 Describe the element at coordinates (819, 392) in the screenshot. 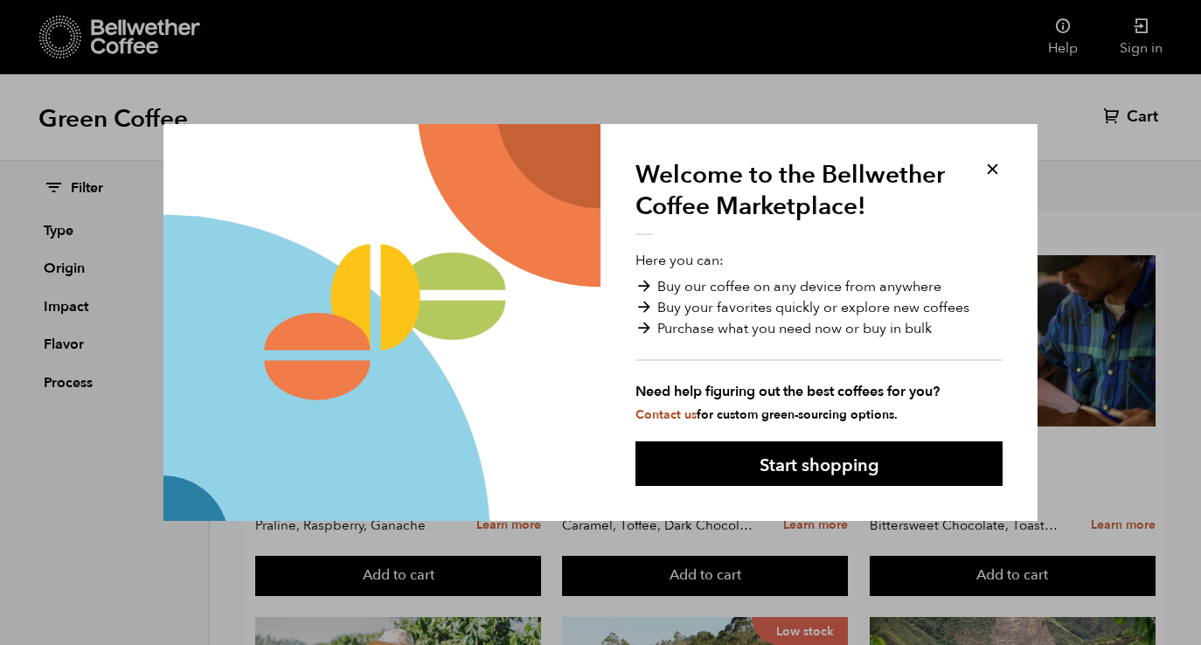

I see `strong: Need help figuring out the best coffees for you?` at that location.